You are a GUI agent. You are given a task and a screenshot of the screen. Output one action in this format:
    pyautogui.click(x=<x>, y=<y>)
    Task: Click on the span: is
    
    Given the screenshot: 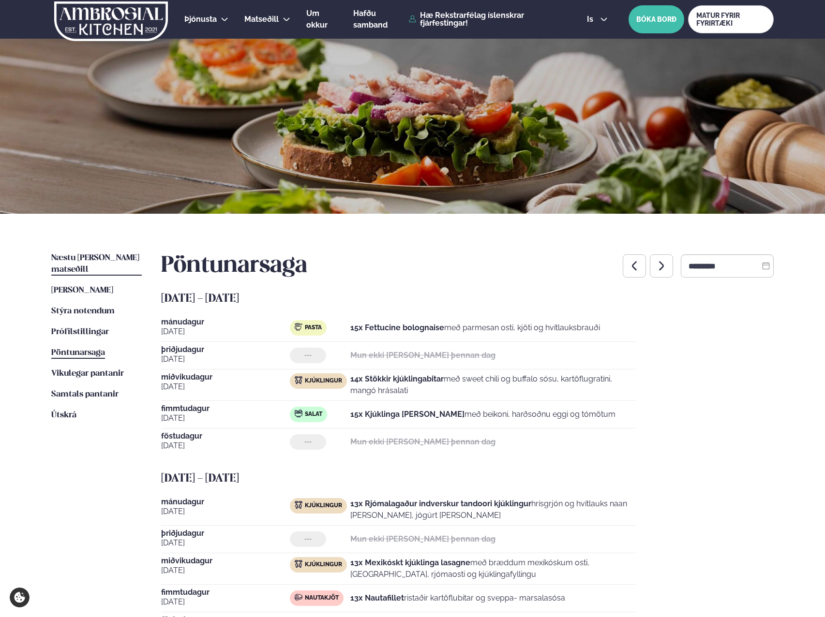 What is the action you would take?
    pyautogui.click(x=591, y=19)
    